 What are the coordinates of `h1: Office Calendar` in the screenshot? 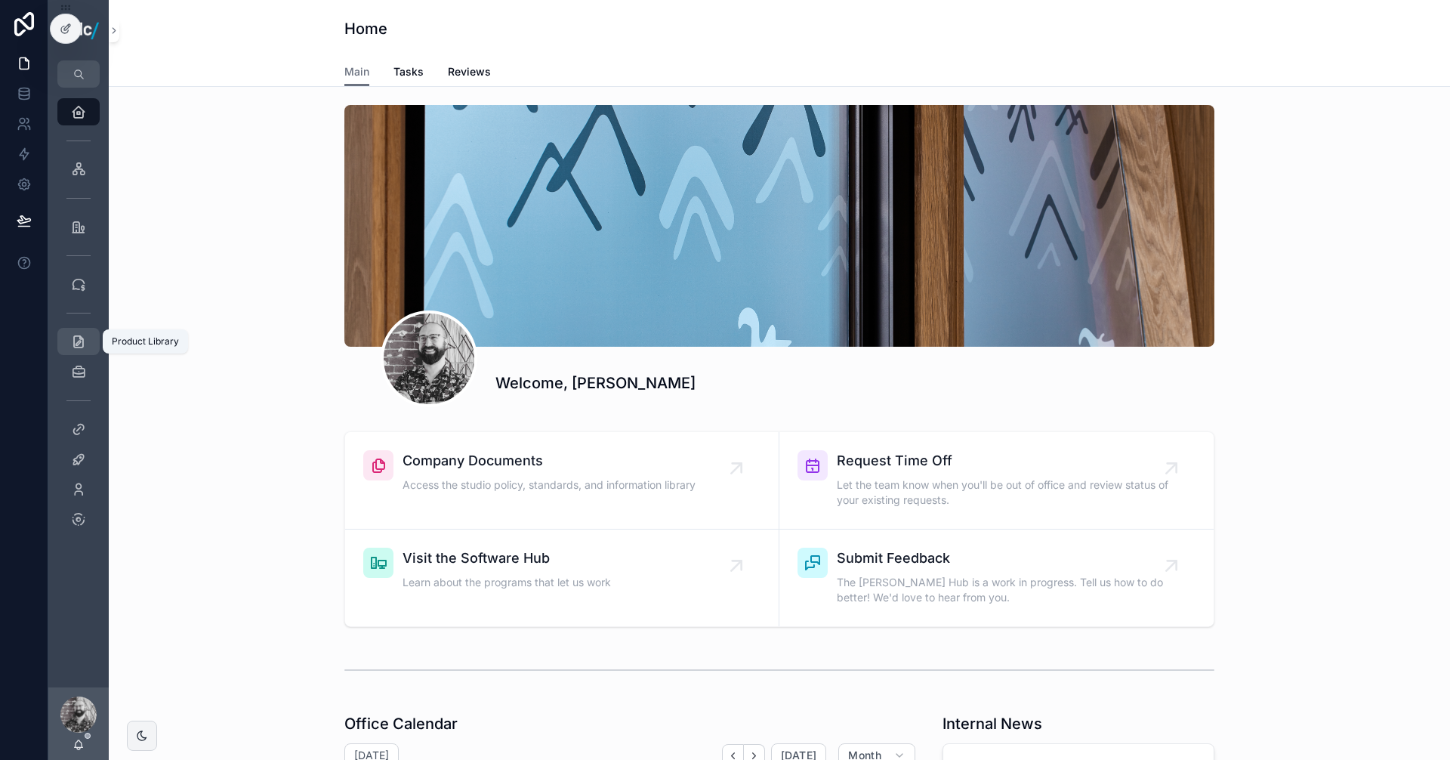 It's located at (401, 724).